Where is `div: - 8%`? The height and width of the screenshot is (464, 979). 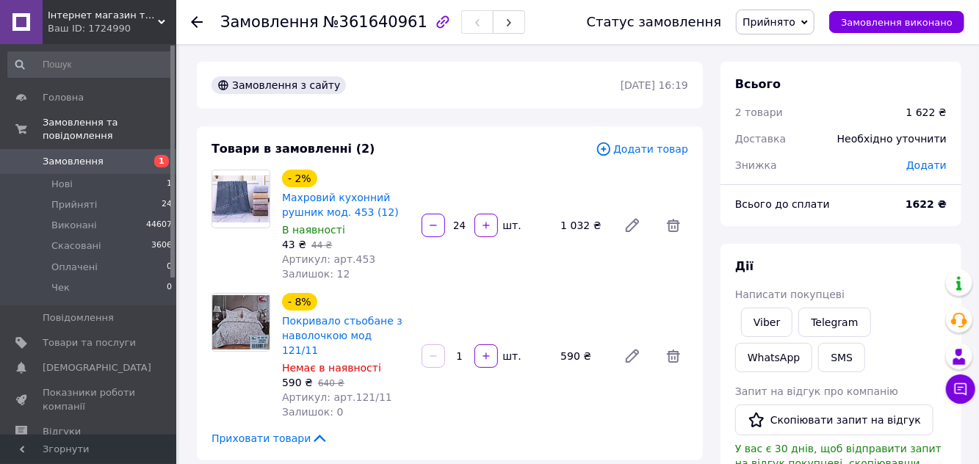 div: - 8% is located at coordinates (300, 302).